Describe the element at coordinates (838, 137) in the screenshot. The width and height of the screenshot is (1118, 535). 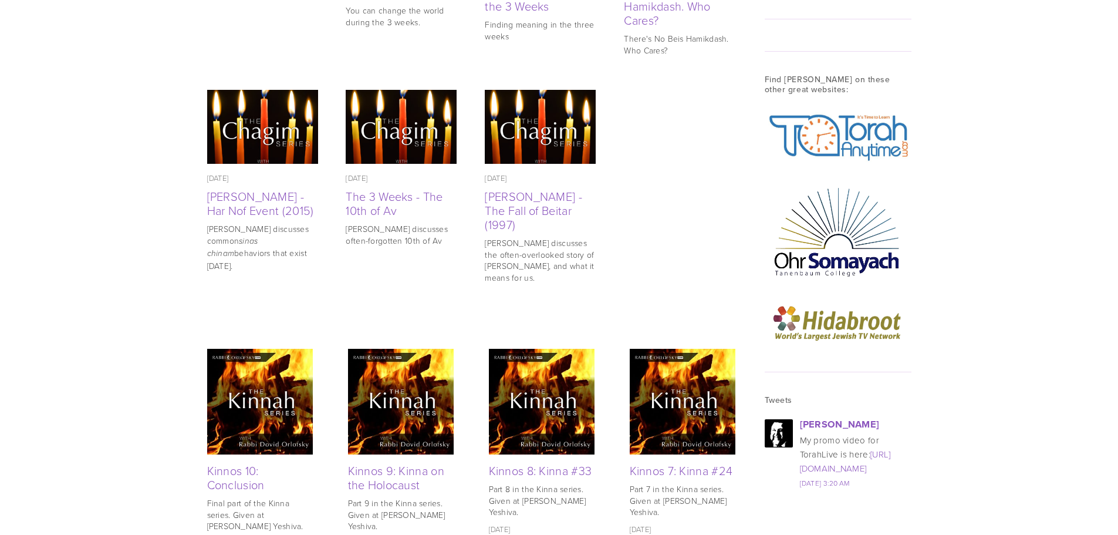
I see `img: TorahAnytimeAlpha.jpg` at that location.